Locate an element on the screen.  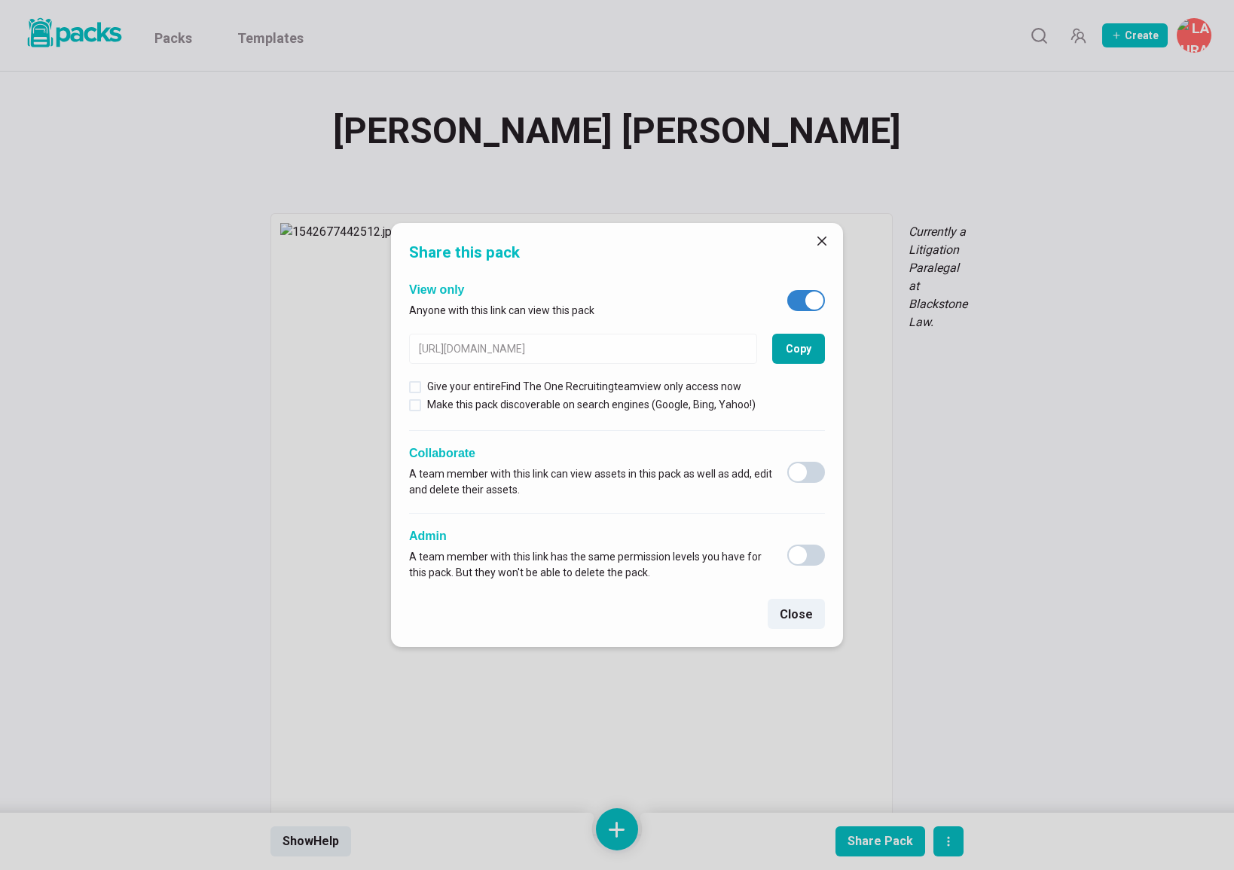
h2: View only is located at coordinates (502, 289).